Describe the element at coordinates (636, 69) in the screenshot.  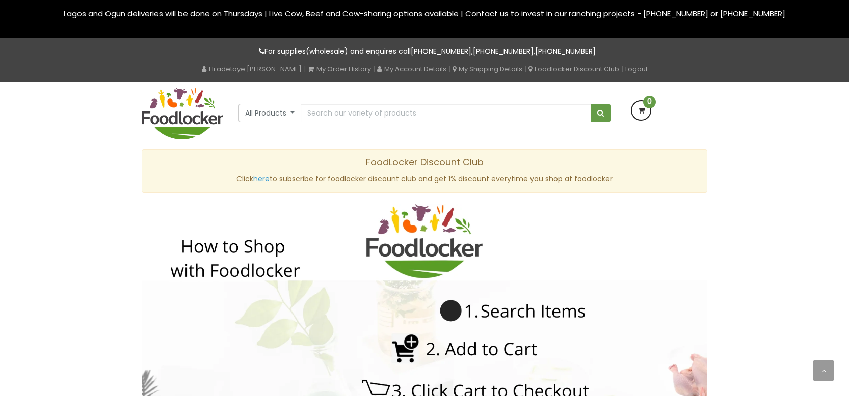
I see `a: Logout` at that location.